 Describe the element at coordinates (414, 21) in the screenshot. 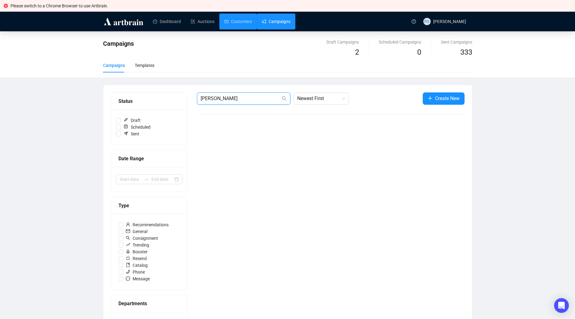

I see `a: question-circle` at that location.